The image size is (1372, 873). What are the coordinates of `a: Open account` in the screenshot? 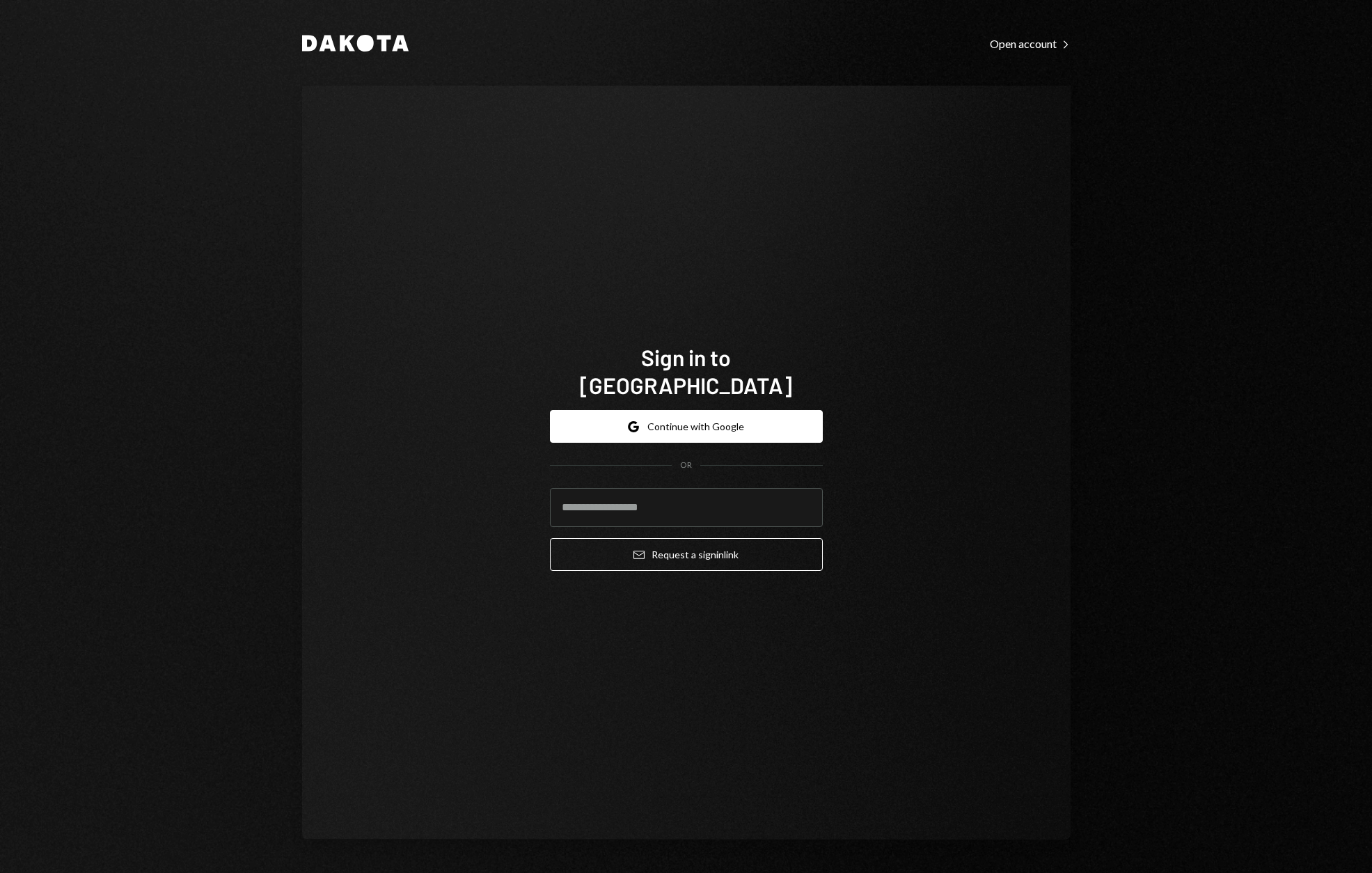 It's located at (1030, 43).